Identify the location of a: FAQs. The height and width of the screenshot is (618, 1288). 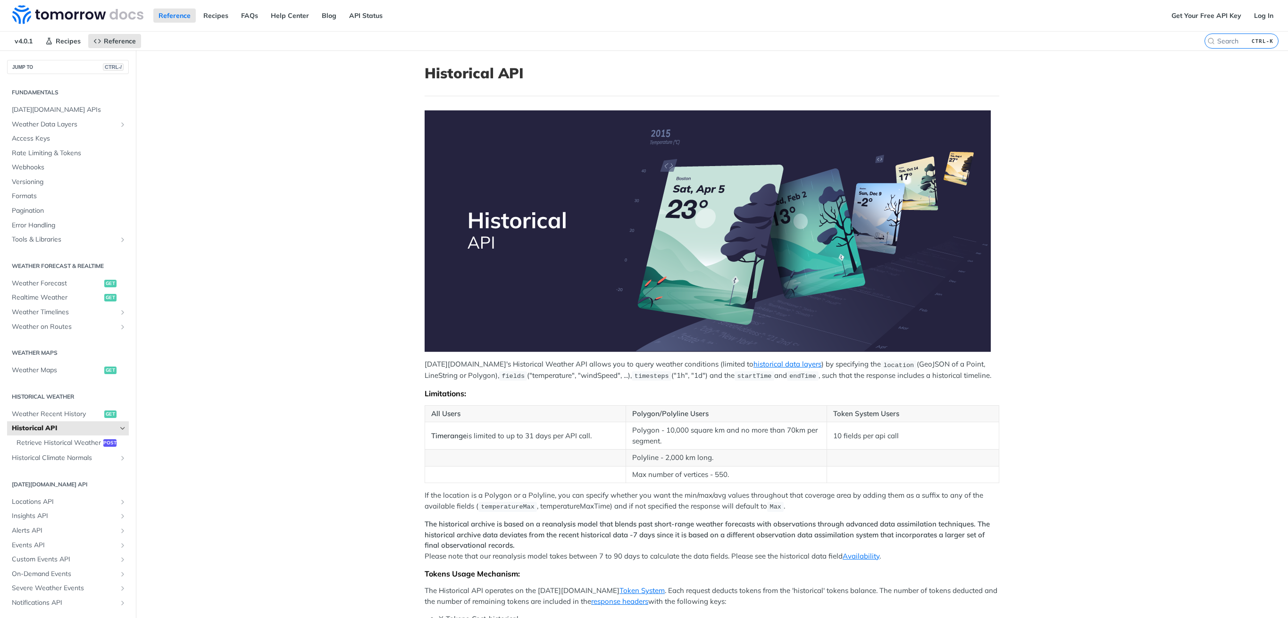
(250, 16).